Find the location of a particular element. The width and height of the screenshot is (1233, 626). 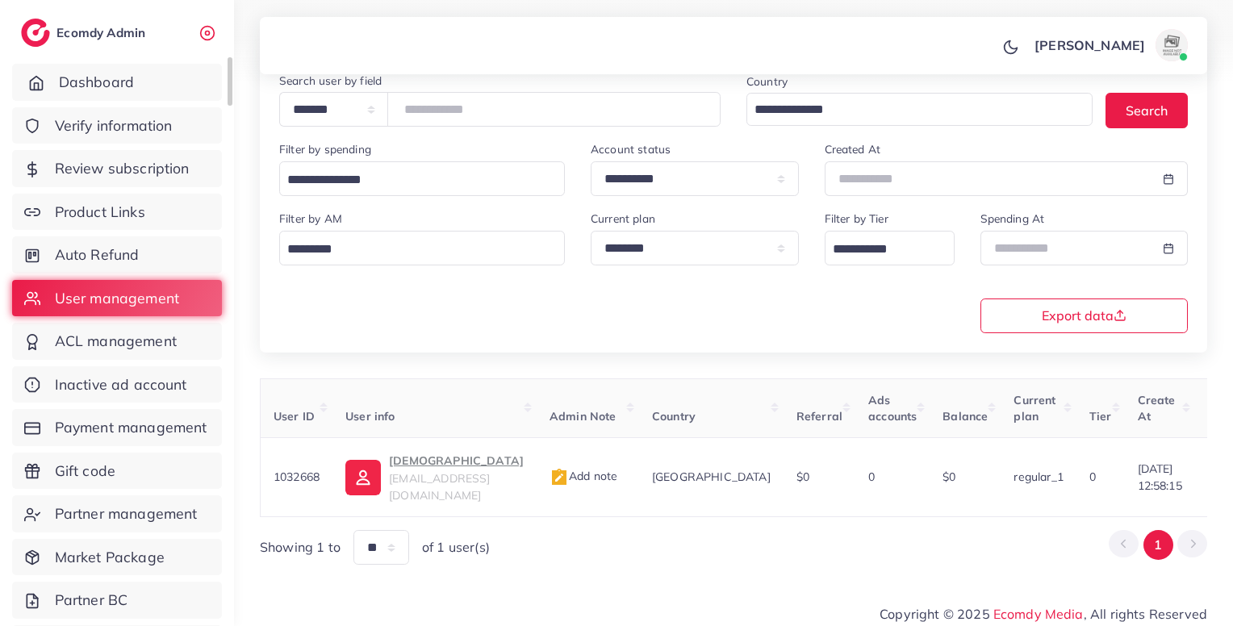

button: Export data is located at coordinates (1084, 315).